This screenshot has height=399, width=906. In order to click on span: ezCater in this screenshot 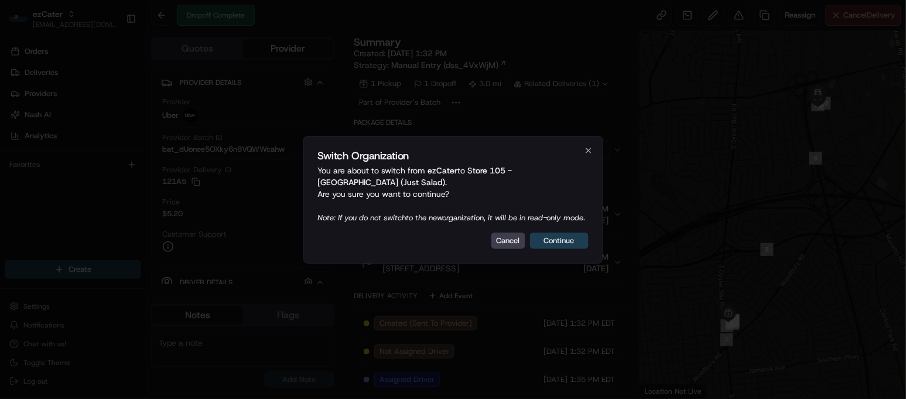, I will do `click(443, 170)`.